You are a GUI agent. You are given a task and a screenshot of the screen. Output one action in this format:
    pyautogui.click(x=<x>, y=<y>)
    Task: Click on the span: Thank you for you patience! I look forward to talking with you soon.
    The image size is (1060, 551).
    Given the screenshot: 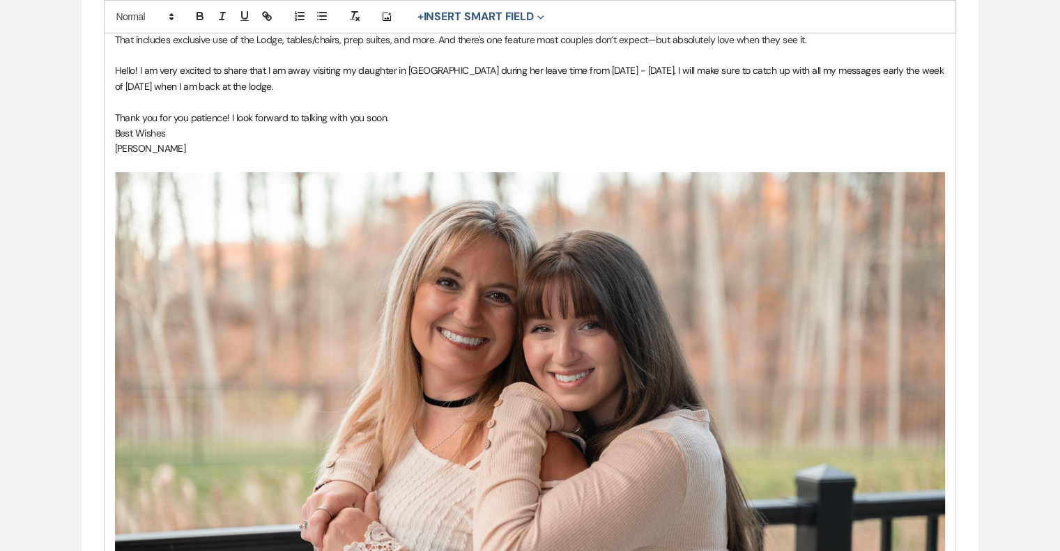 What is the action you would take?
    pyautogui.click(x=252, y=118)
    